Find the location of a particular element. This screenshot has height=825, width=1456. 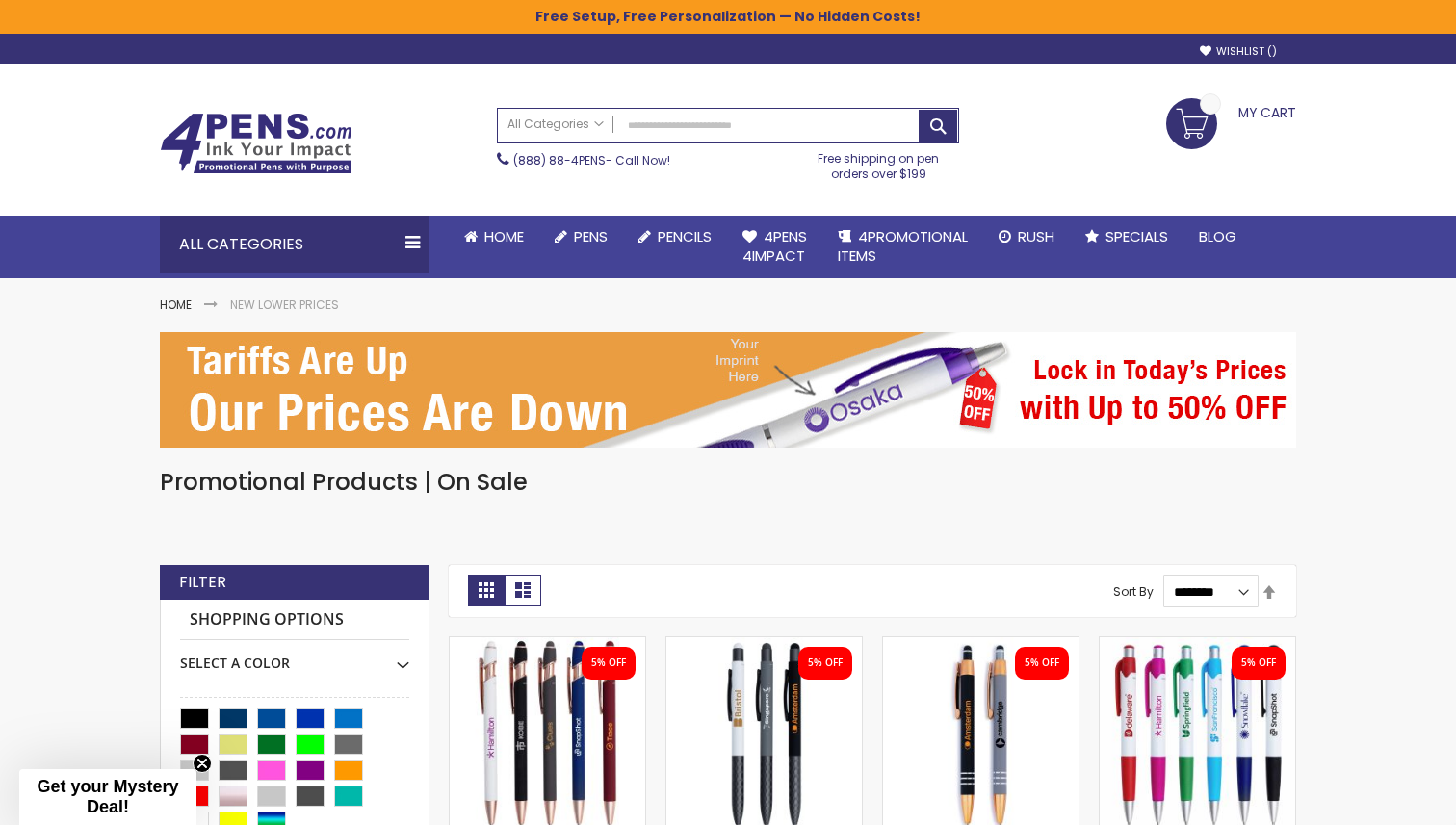

a: 4Pens4impact is located at coordinates (774, 247).